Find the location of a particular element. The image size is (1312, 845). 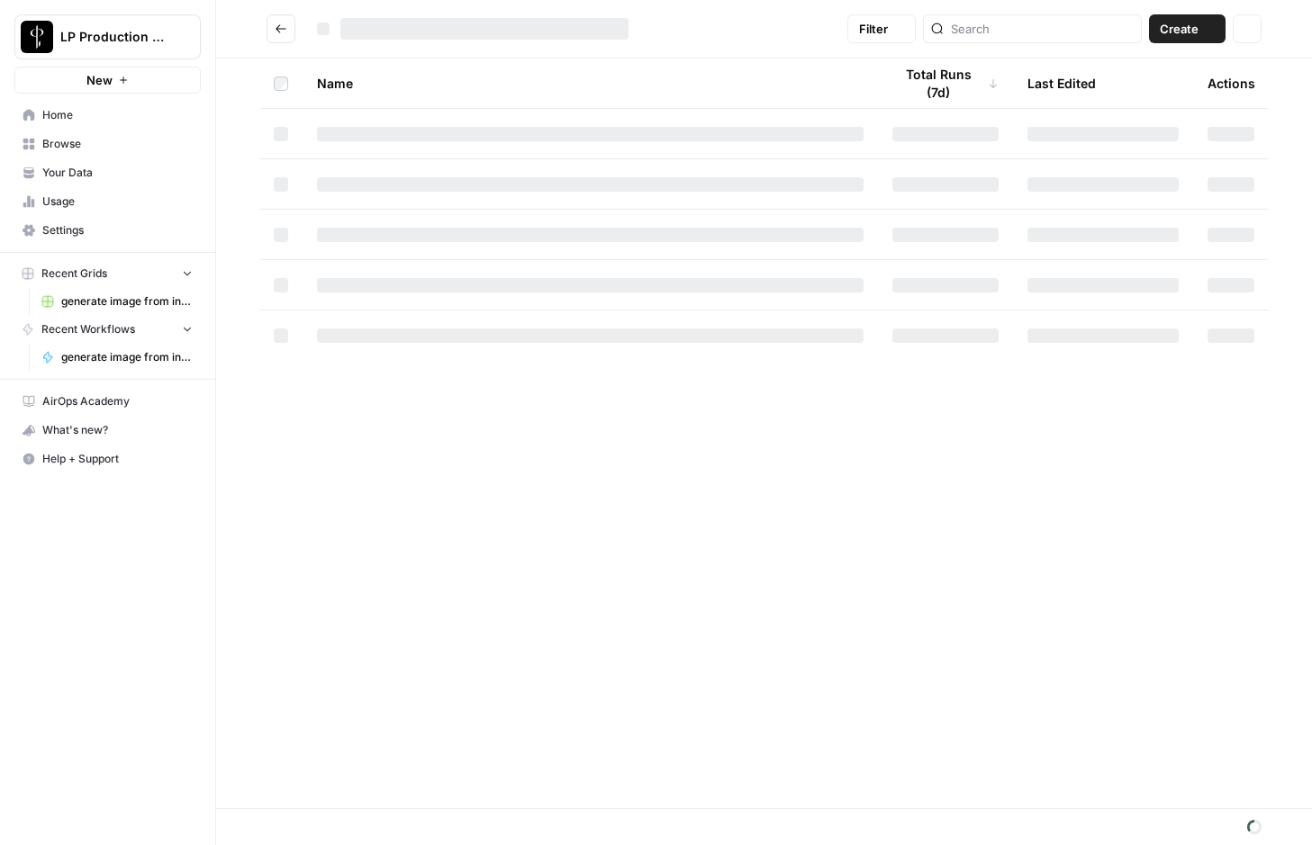

a: Browse is located at coordinates (107, 144).